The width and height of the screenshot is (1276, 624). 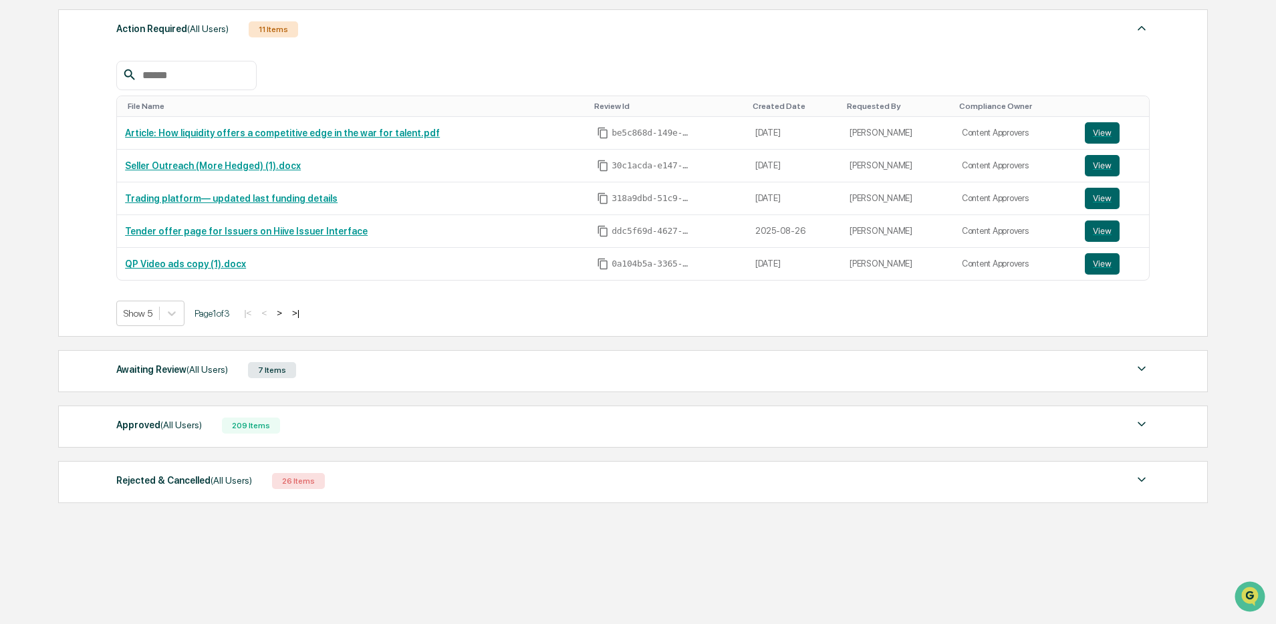 I want to click on div: 7 Items, so click(x=272, y=370).